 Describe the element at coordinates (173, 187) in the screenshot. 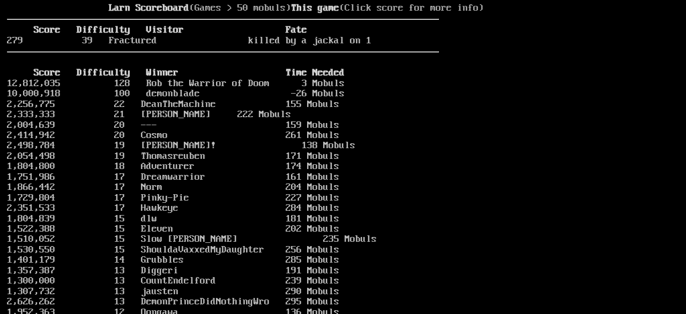

I see `a: 1,866,442 17 Norm 204 Mobuls` at that location.